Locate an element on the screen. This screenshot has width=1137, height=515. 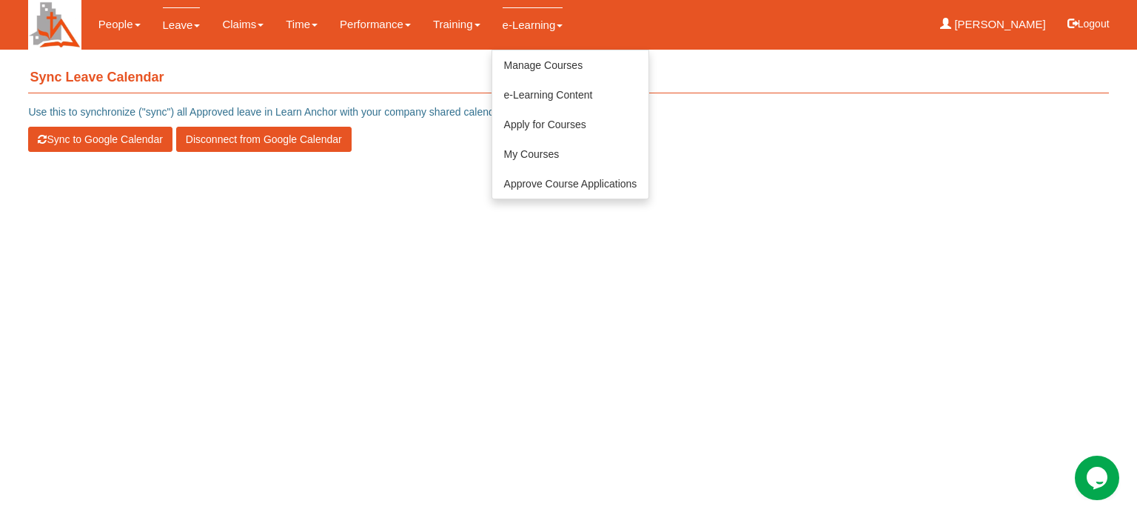
a: Time is located at coordinates (301, 24).